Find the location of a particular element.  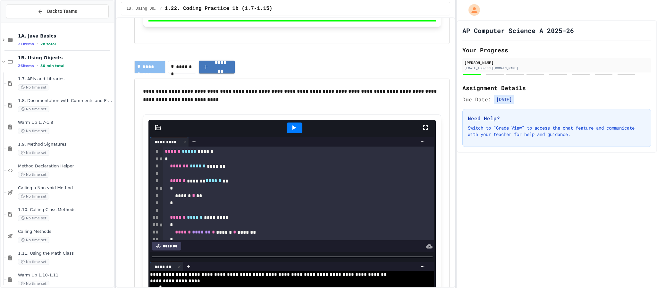

h1: AP Computer Science A 2025-26 is located at coordinates (518, 30).